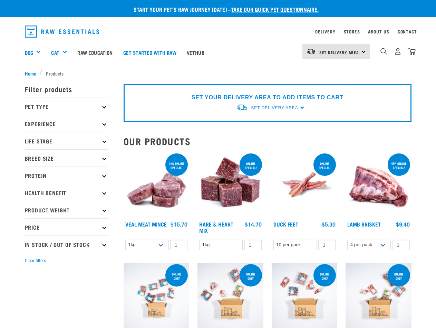  What do you see at coordinates (218, 73) in the screenshot?
I see `nav: breadcrumbs` at bounding box center [218, 73].